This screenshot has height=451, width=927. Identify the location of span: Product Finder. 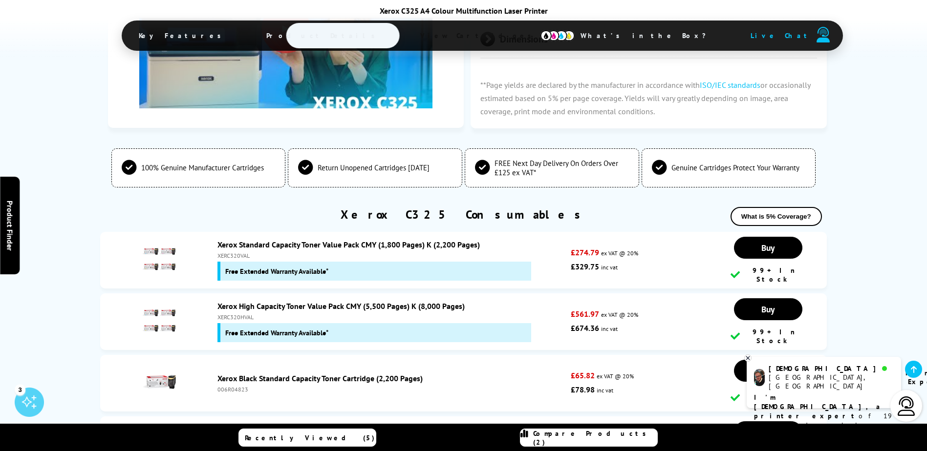
(10, 226).